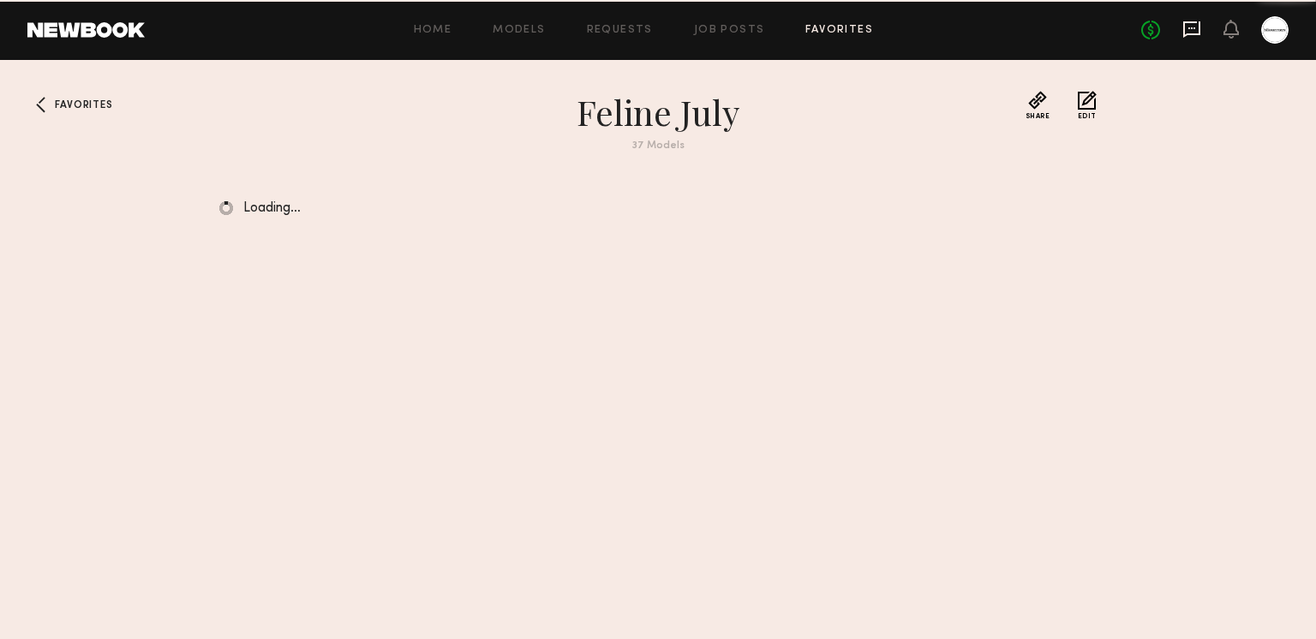  Describe the element at coordinates (729, 30) in the screenshot. I see `a: Job Posts` at that location.